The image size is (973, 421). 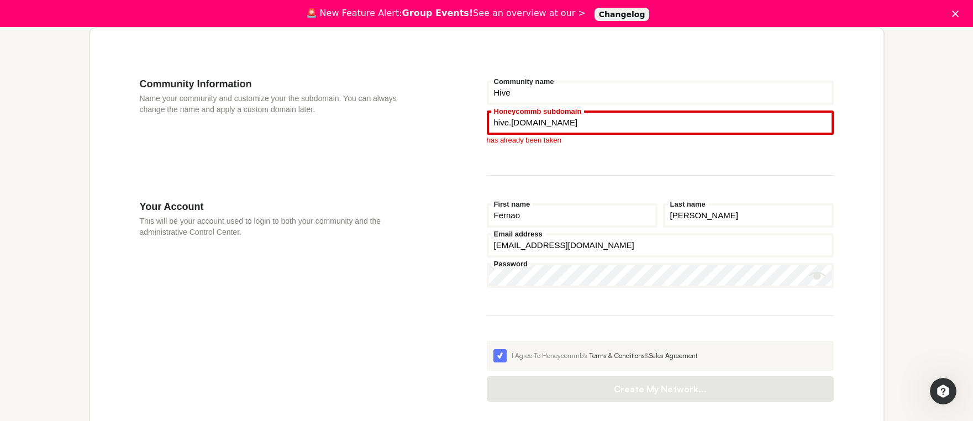 I want to click on input: Last name, so click(x=748, y=215).